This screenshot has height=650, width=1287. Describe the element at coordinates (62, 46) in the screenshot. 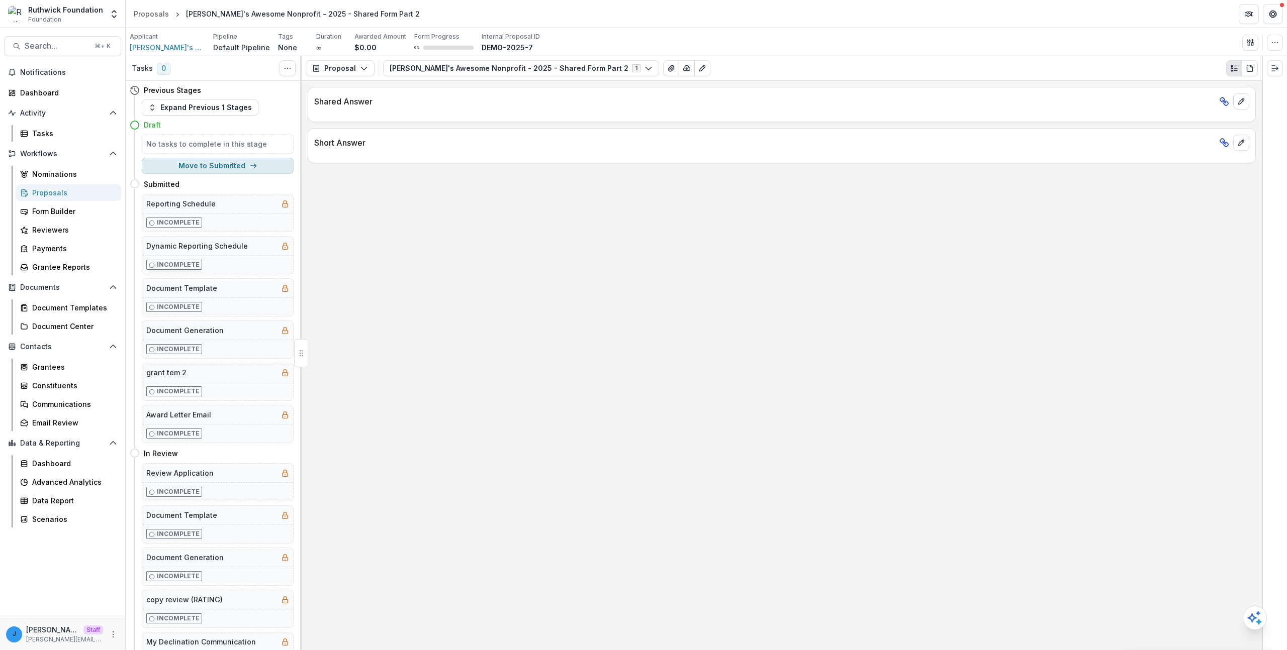

I see `button: Search...` at that location.